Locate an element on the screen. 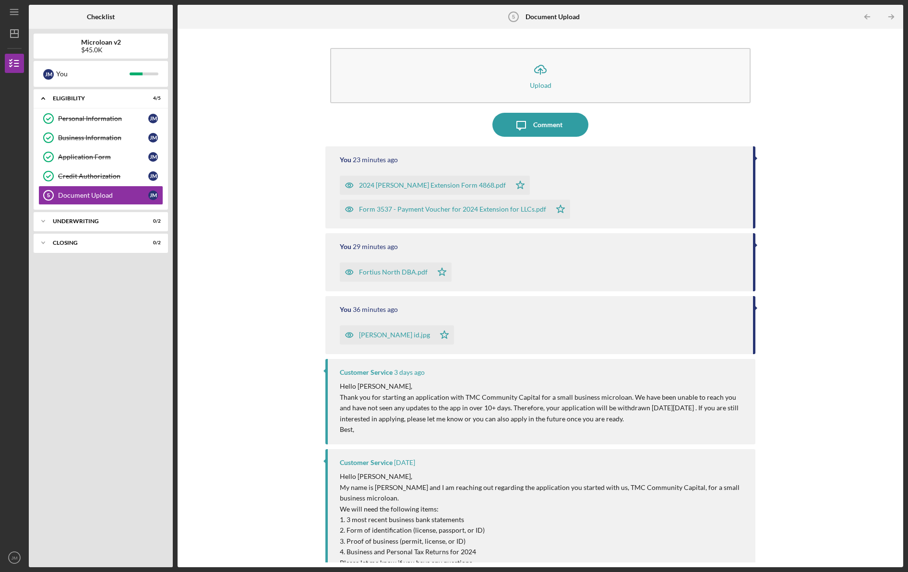 The image size is (908, 572). b: Document Upload is located at coordinates (552, 17).